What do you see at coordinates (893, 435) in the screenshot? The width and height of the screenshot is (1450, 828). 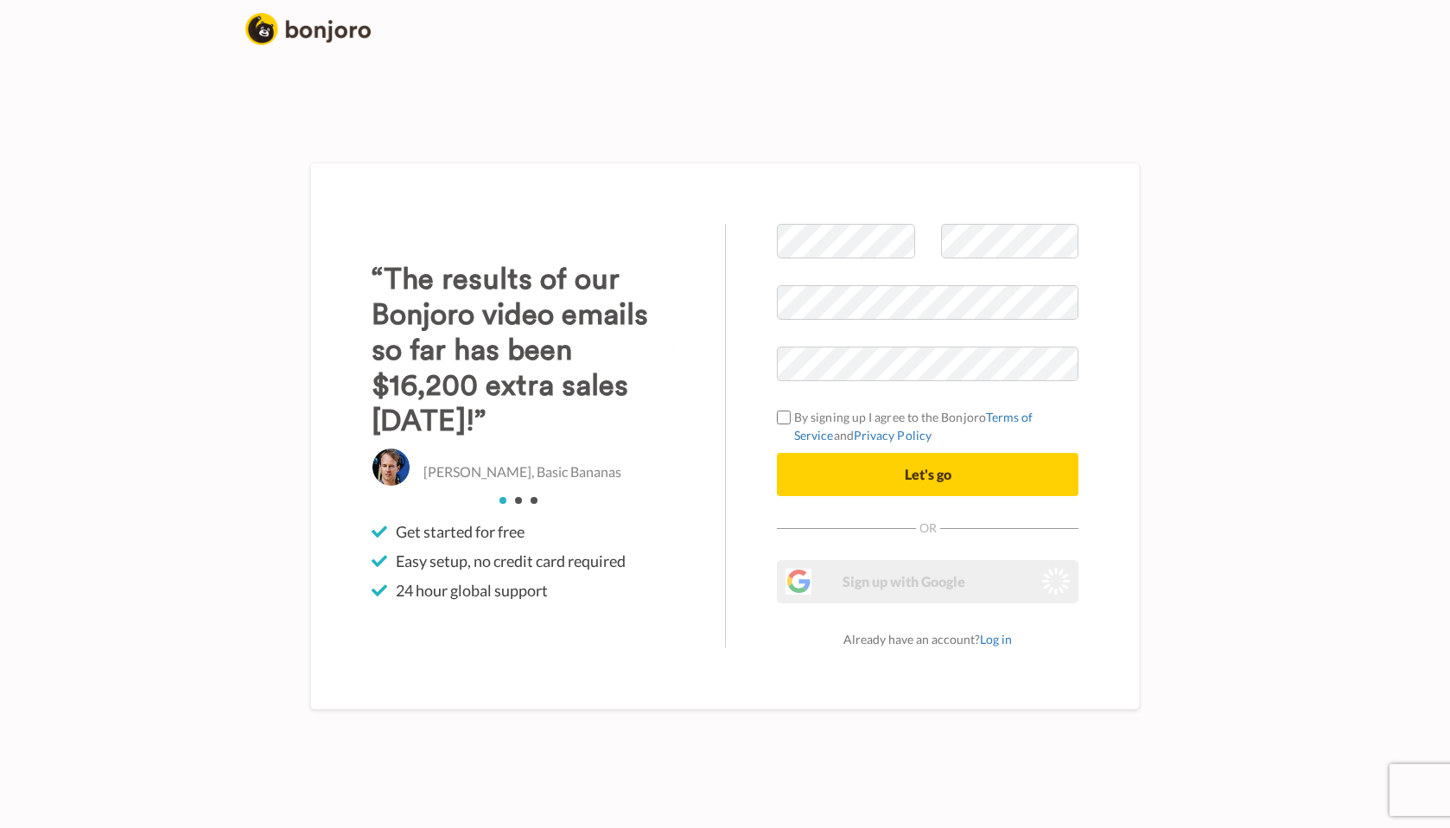 I see `a: Privacy Policy` at bounding box center [893, 435].